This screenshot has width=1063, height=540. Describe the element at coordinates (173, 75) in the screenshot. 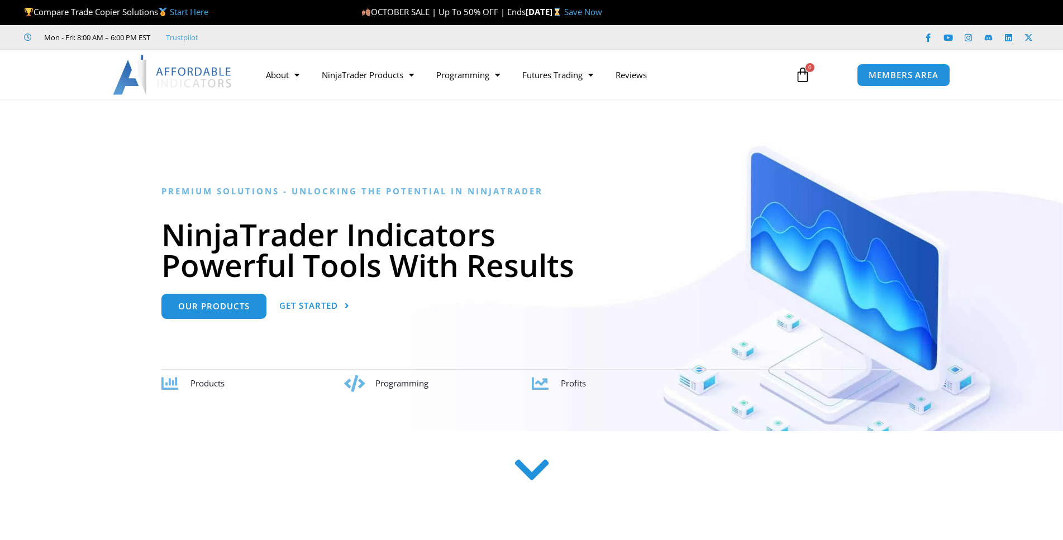

I see `img: LogoAI | Affordable Indicators – NinjaTrader` at that location.